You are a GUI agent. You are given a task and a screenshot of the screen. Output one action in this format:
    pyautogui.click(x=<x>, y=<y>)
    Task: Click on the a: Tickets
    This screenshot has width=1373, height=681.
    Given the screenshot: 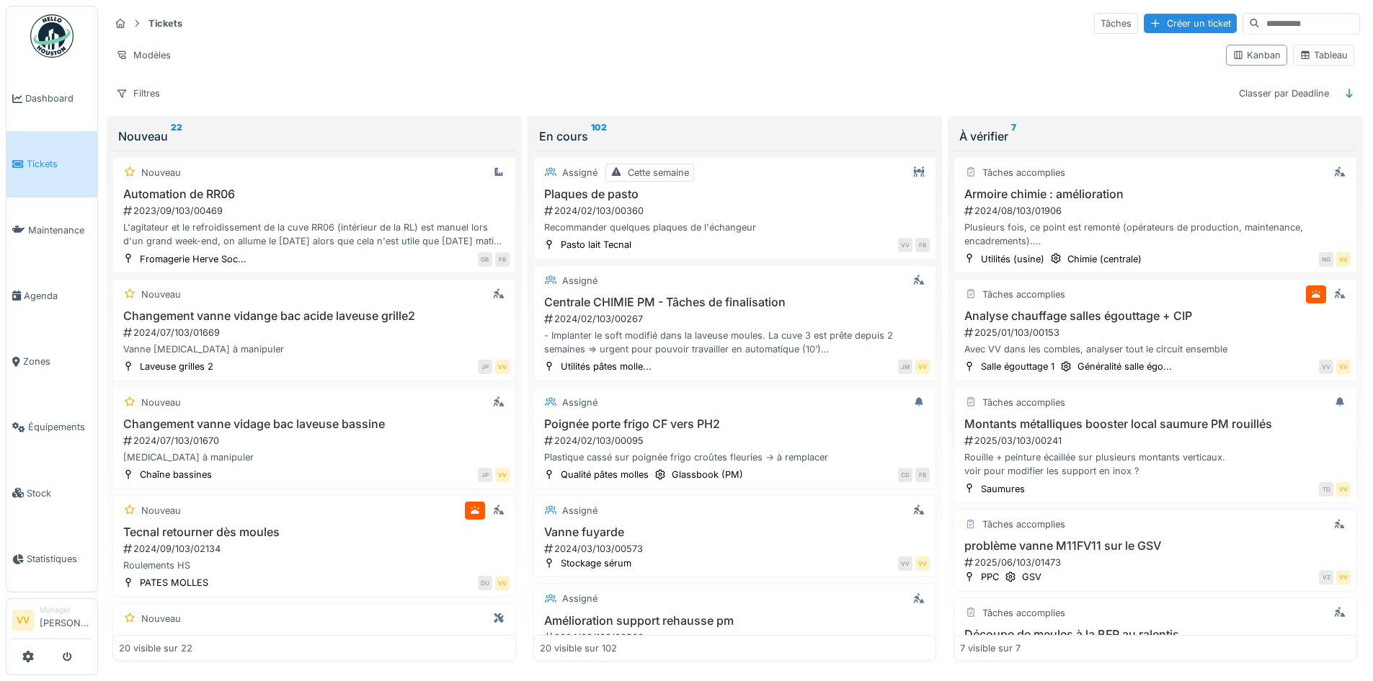 What is the action you would take?
    pyautogui.click(x=52, y=164)
    